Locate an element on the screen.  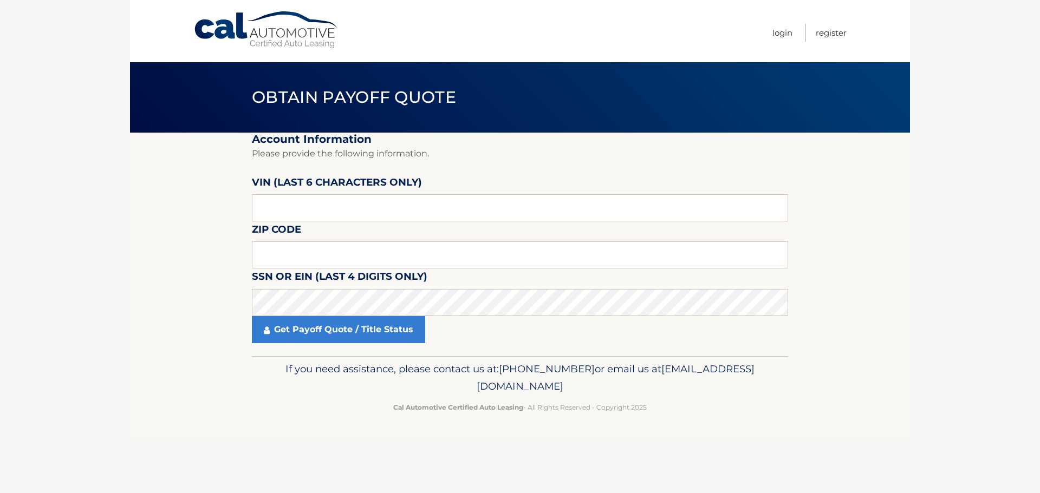
label: SSN or EIN (last 4 digits only) is located at coordinates (340, 278).